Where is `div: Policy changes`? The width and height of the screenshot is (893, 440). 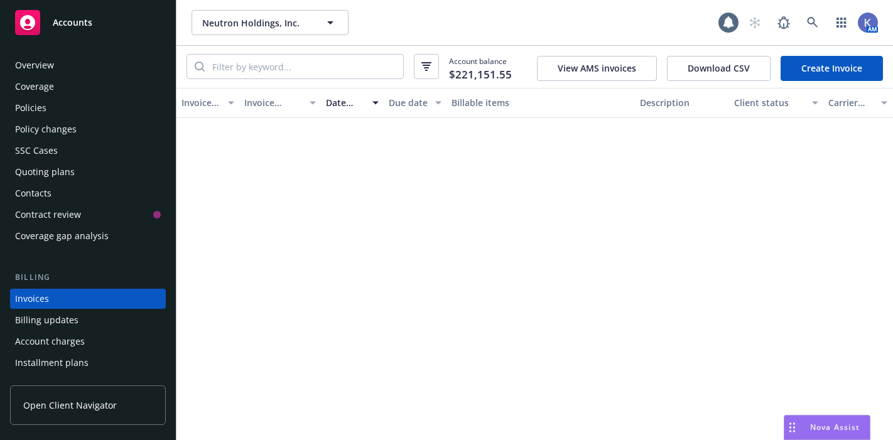 div: Policy changes is located at coordinates (46, 129).